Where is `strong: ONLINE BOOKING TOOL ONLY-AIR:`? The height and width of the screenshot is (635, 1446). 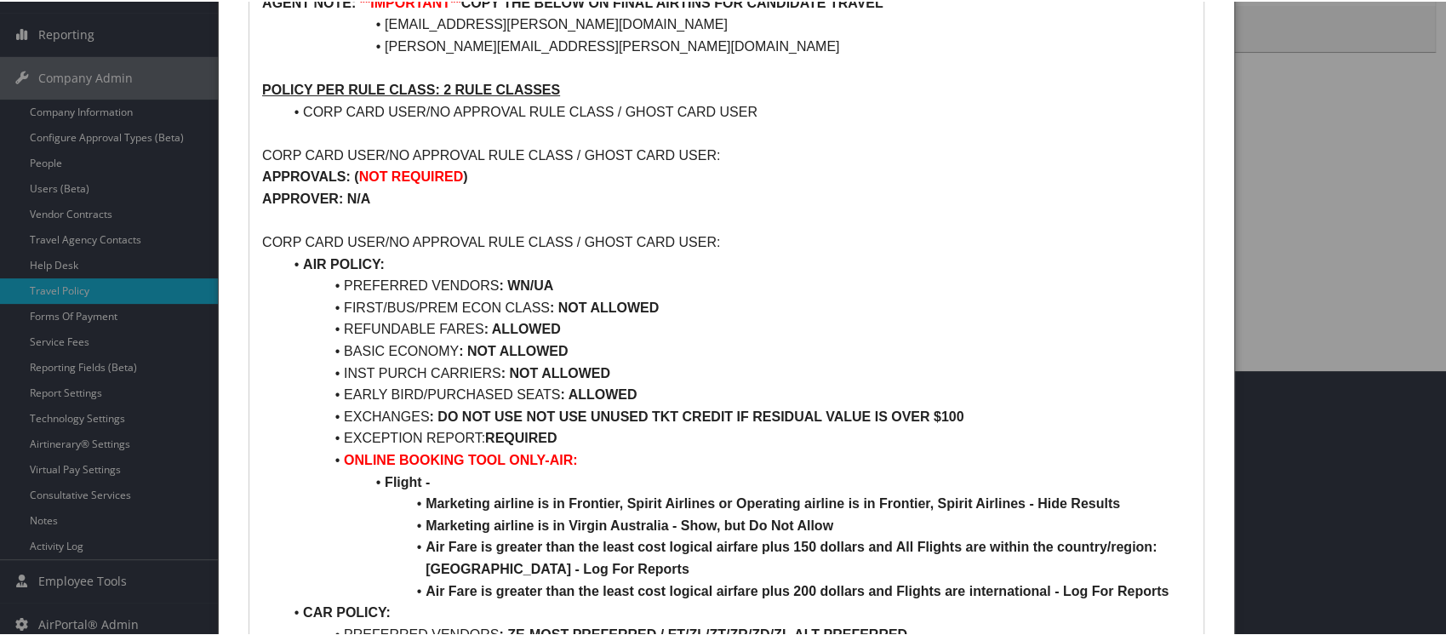 strong: ONLINE BOOKING TOOL ONLY-AIR: is located at coordinates (460, 458).